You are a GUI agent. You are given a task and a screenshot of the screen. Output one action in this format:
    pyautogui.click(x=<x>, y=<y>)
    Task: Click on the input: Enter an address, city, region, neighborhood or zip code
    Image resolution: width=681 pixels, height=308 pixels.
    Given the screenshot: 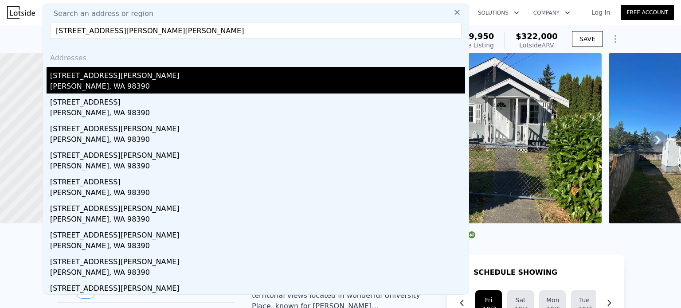 What is the action you would take?
    pyautogui.click(x=256, y=31)
    